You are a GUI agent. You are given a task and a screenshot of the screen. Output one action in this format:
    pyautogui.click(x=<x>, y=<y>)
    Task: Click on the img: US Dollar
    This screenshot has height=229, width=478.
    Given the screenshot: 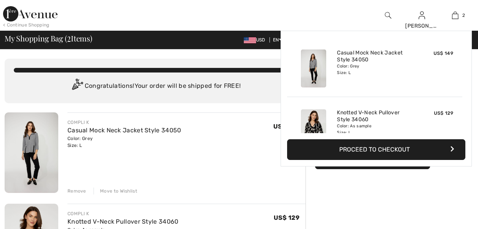 What is the action you would take?
    pyautogui.click(x=250, y=40)
    